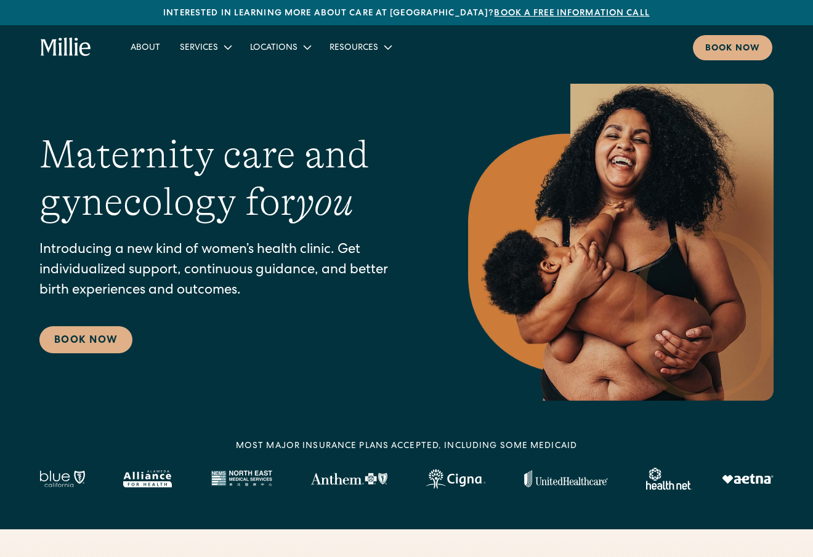 Image resolution: width=813 pixels, height=557 pixels. Describe the element at coordinates (66, 47) in the screenshot. I see `a: home` at that location.